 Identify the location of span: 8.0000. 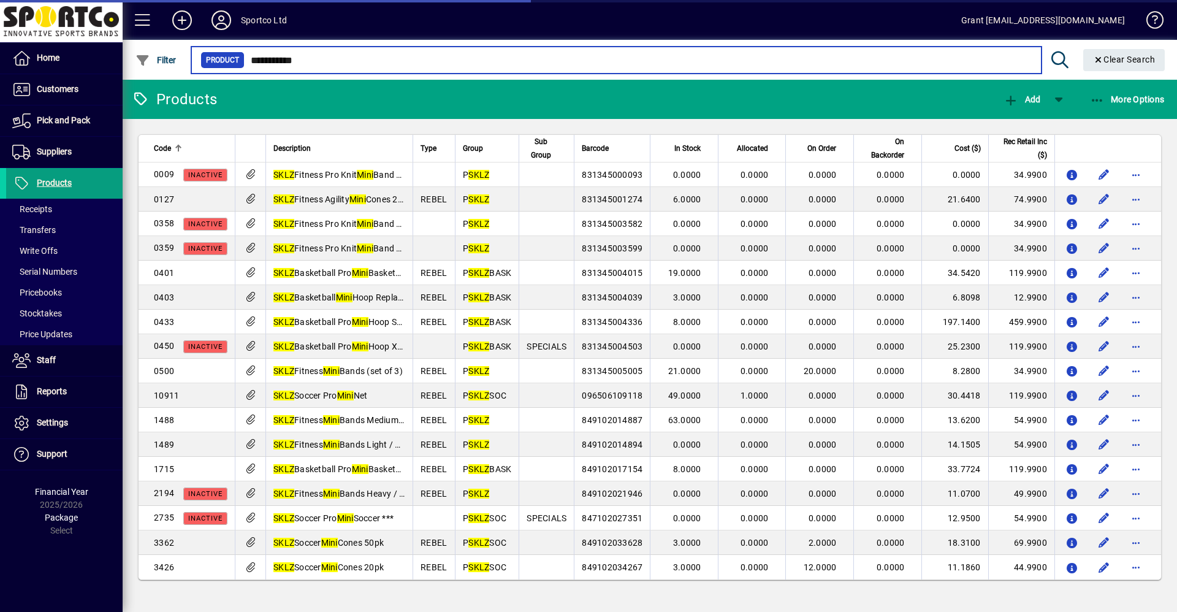
(687, 469).